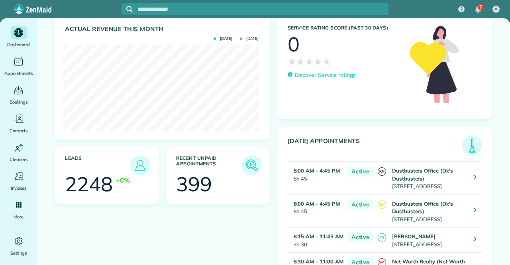  I want to click on div: 7 unread notifications, so click(478, 10).